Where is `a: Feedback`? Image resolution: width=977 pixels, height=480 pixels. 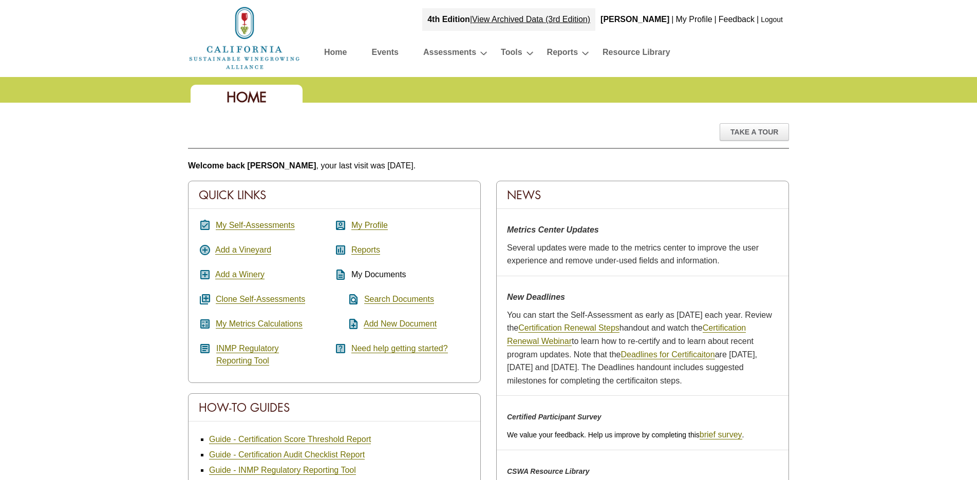 a: Feedback is located at coordinates (737, 19).